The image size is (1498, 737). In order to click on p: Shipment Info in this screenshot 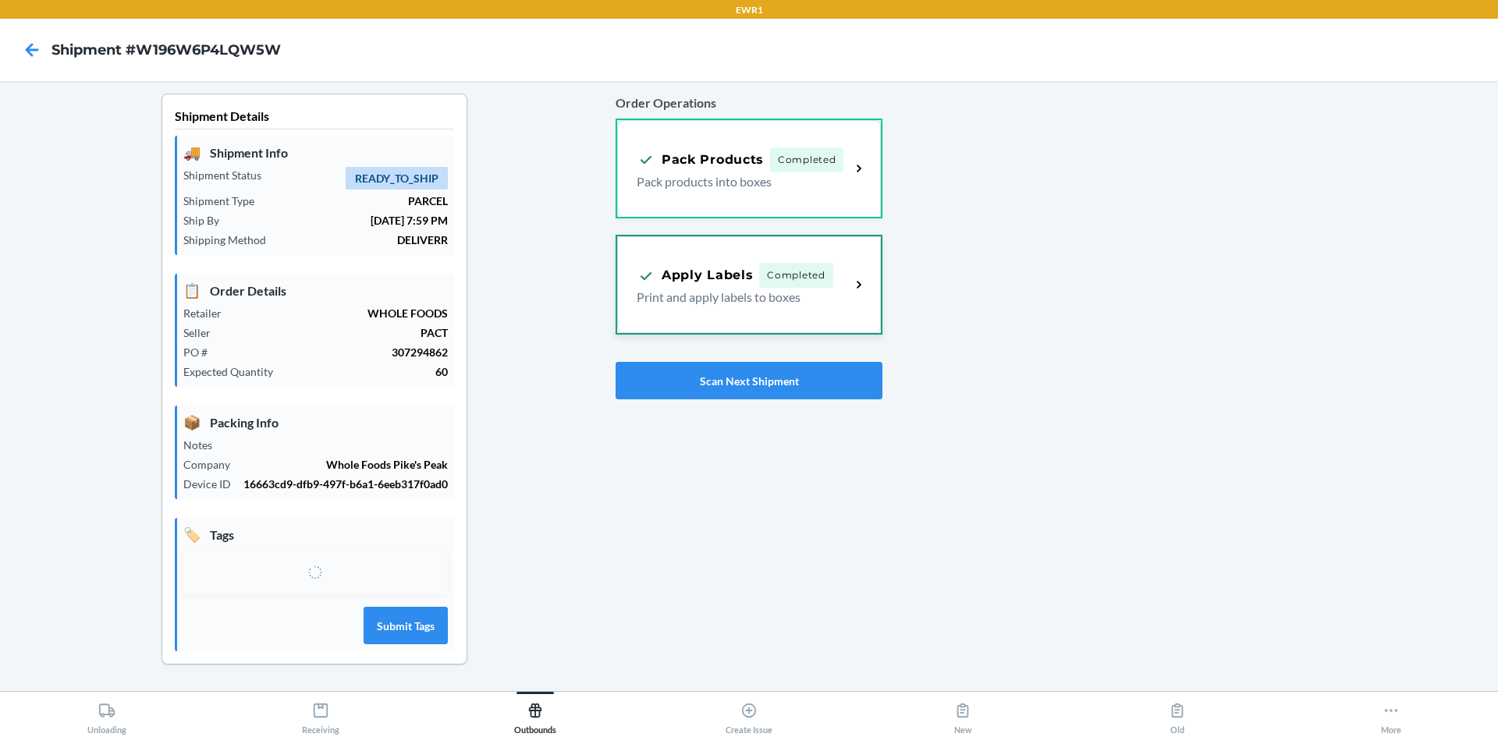, I will do `click(315, 152)`.